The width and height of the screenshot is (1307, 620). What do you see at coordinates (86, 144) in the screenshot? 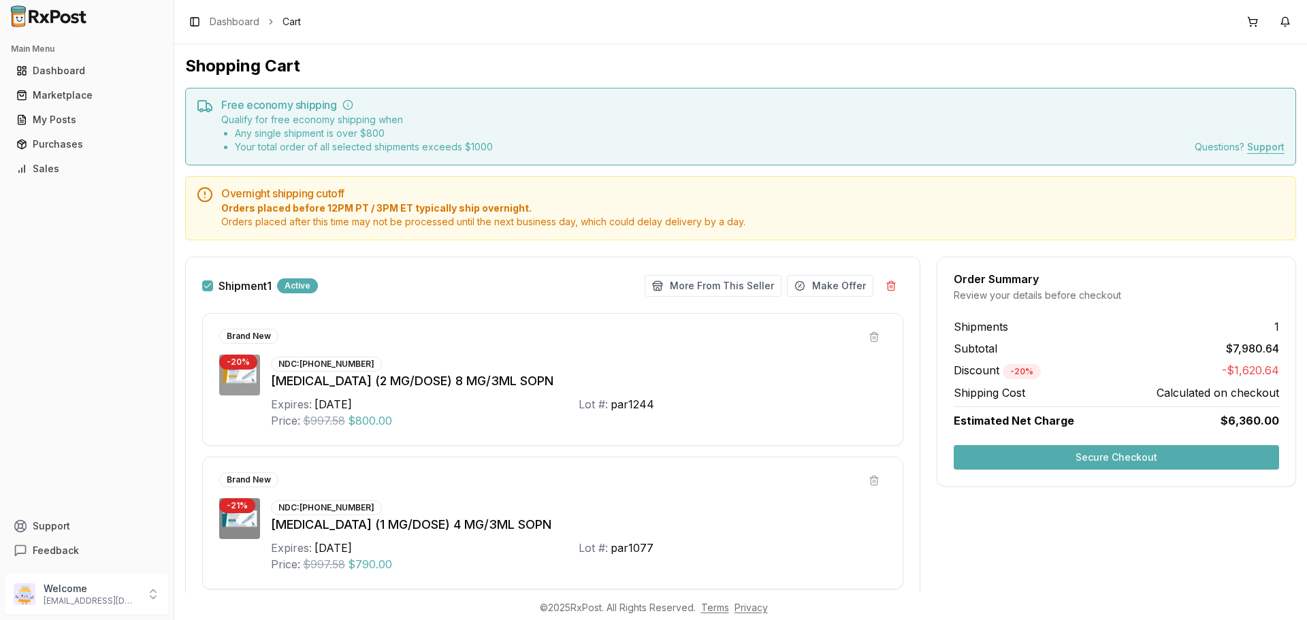
I see `div: Purchases` at bounding box center [86, 144].